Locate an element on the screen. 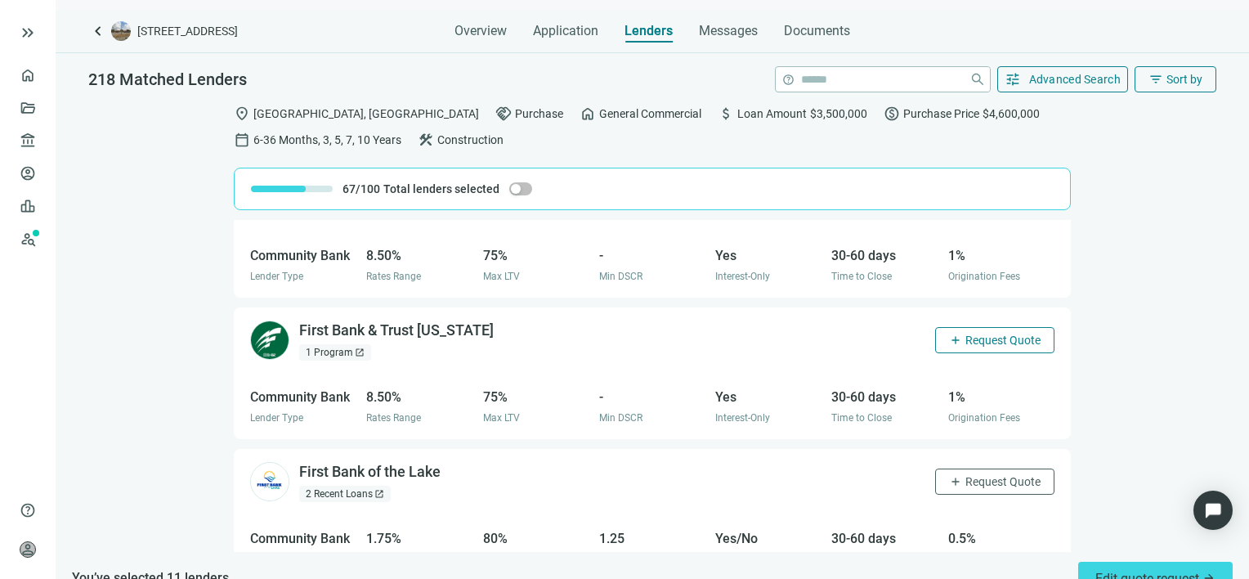  span: filter_list is located at coordinates (1156, 79).